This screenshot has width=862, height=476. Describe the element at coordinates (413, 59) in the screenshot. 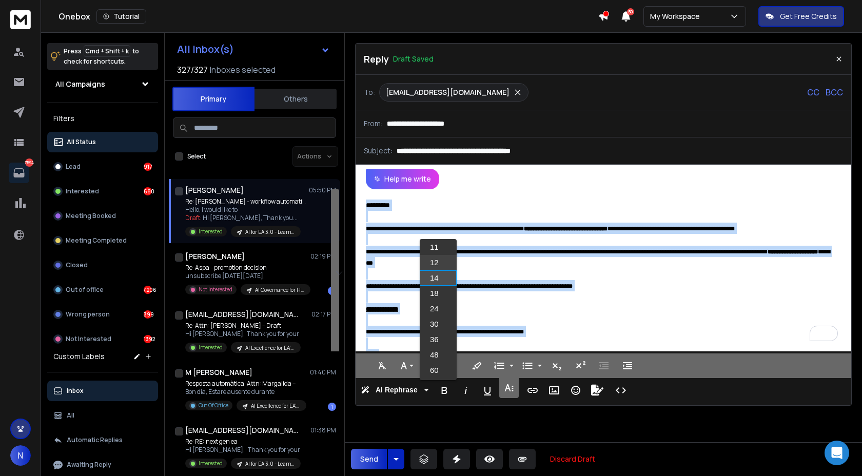

I see `p: Draft Saved` at that location.